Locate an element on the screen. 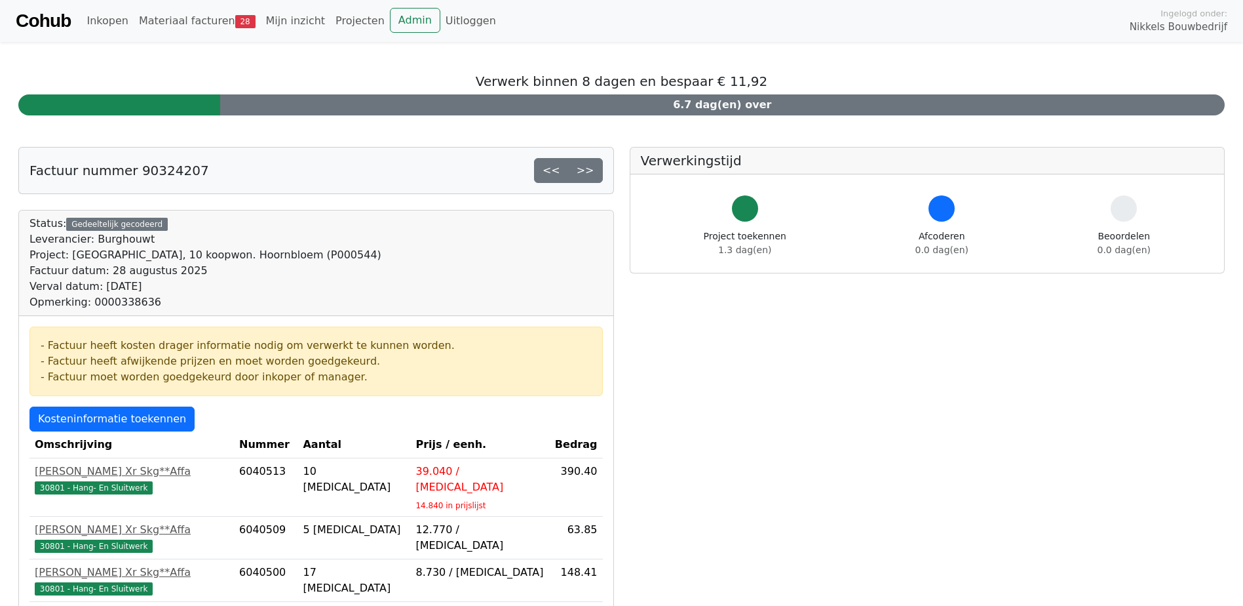 Image resolution: width=1243 pixels, height=606 pixels. h5: Verwerkingstijd is located at coordinates (927, 161).